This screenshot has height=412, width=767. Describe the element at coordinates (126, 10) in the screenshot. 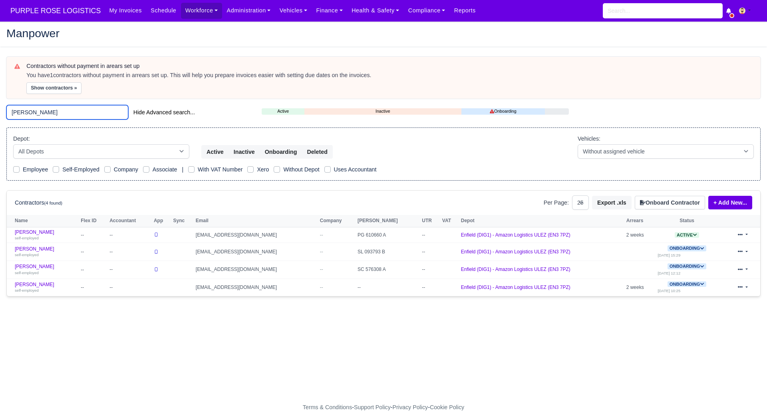

I see `a: My Invoices` at that location.